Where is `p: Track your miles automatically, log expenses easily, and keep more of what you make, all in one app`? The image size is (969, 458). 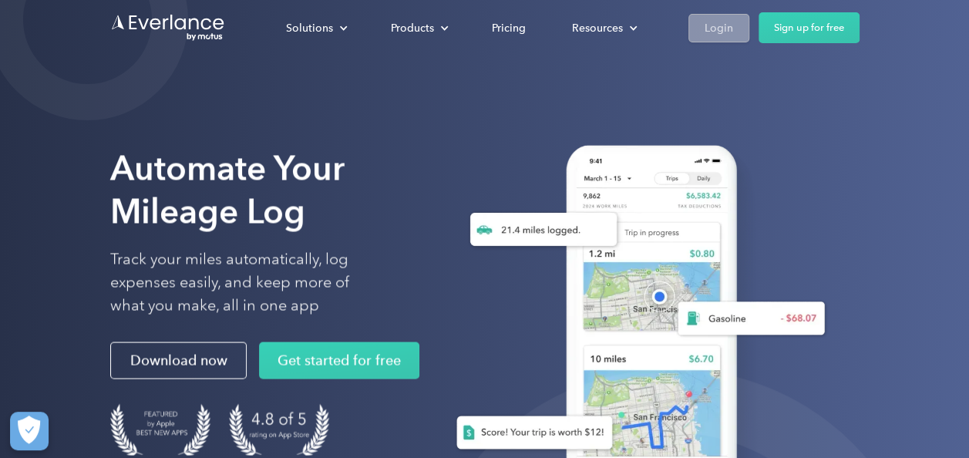
p: Track your miles automatically, log expenses easily, and keep more of what you make, all in one app is located at coordinates (247, 283).